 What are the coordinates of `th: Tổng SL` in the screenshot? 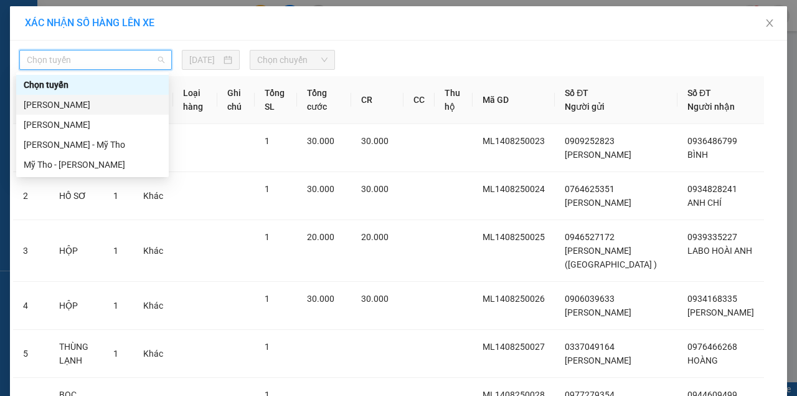 It's located at (276, 100).